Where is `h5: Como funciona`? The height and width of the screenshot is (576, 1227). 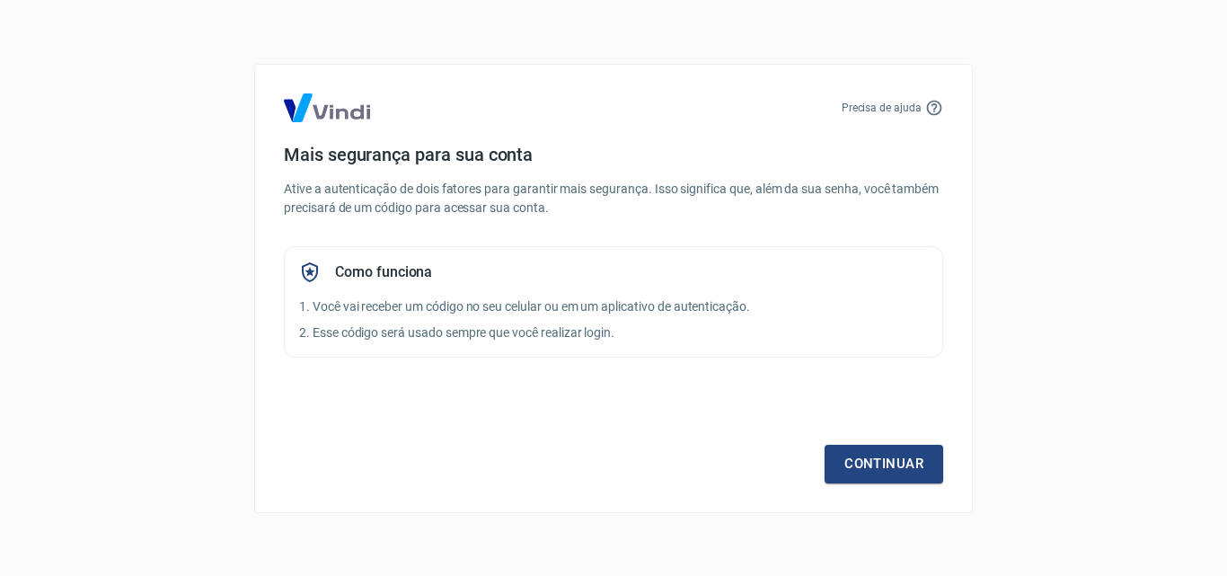 h5: Como funciona is located at coordinates (384, 272).